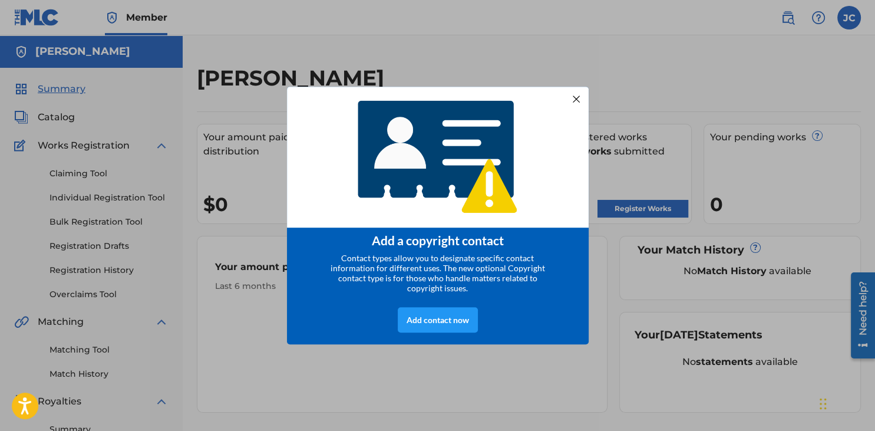  What do you see at coordinates (21, 41) in the screenshot?
I see `div: Need help?` at bounding box center [21, 41].